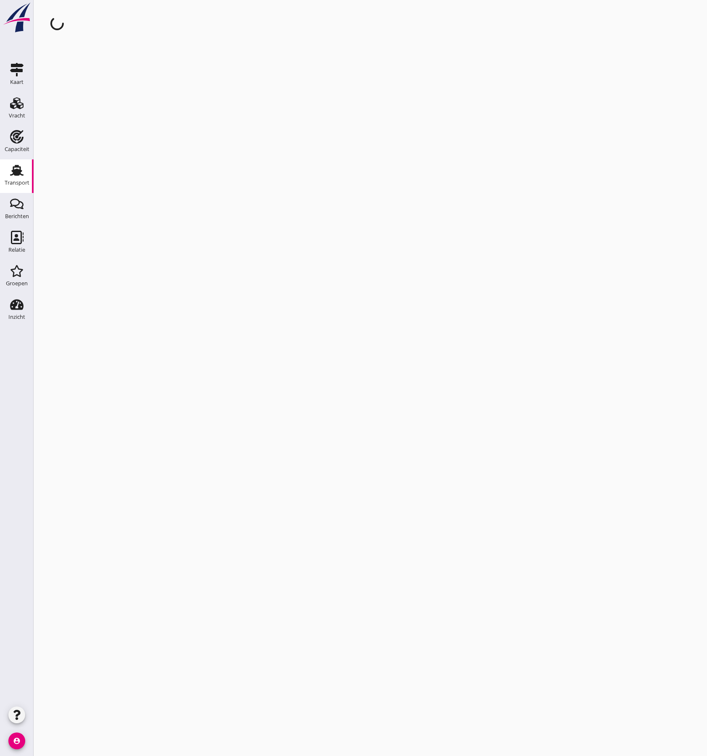 This screenshot has height=756, width=707. I want to click on div: Berichten, so click(17, 216).